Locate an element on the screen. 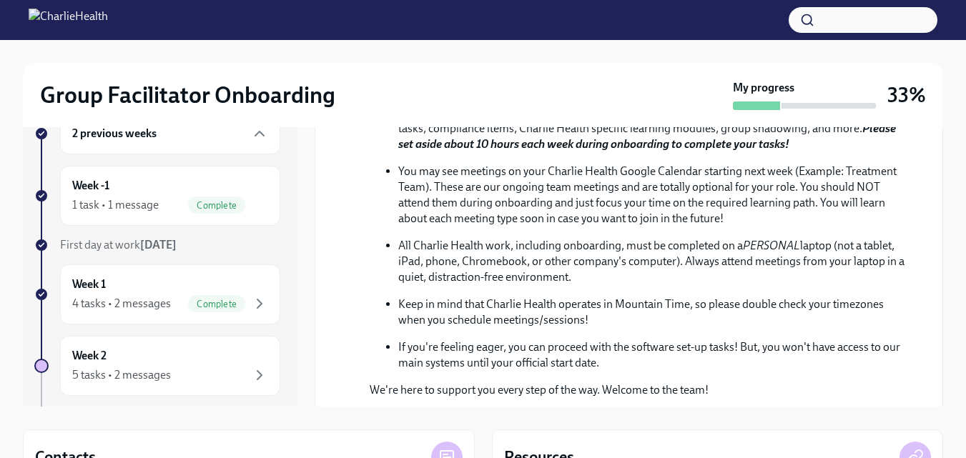 The height and width of the screenshot is (458, 966). strong: Please set aside about 10 hours each week during onboarding to complete your tasks! is located at coordinates (647, 136).